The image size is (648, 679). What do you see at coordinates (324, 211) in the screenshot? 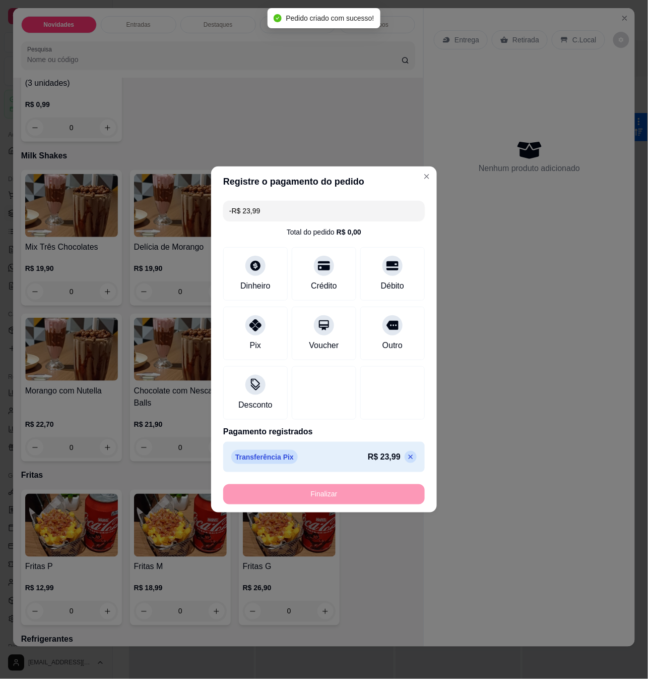
I see `input: Ex.: hambúrguer de cordeiro` at bounding box center [324, 211].